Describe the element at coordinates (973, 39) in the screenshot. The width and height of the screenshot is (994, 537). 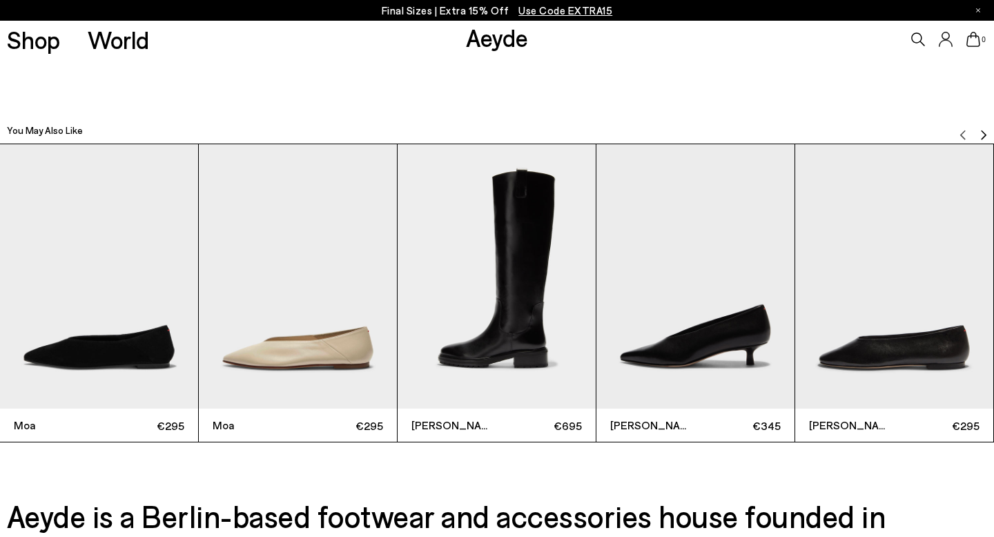
I see `a: 0` at that location.